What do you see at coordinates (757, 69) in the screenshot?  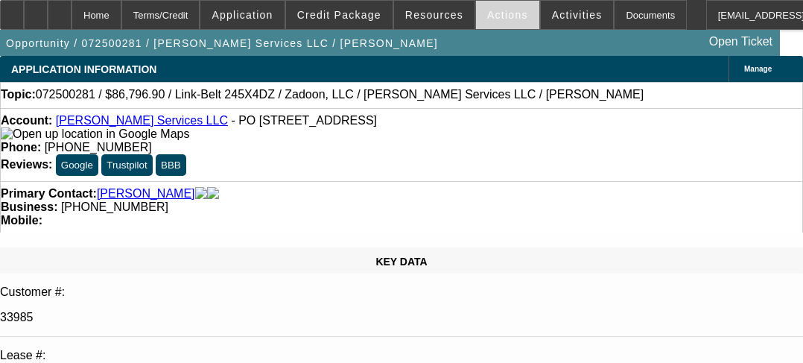 I see `span: Manage` at bounding box center [757, 69].